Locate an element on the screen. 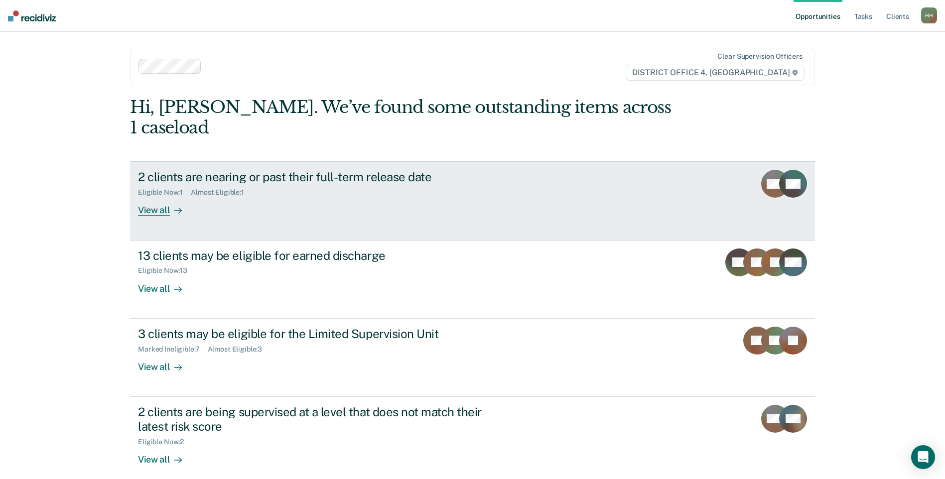 This screenshot has height=479, width=945. div: 3 clients may be eligible for the Limited Supervision Unit is located at coordinates (313, 334).